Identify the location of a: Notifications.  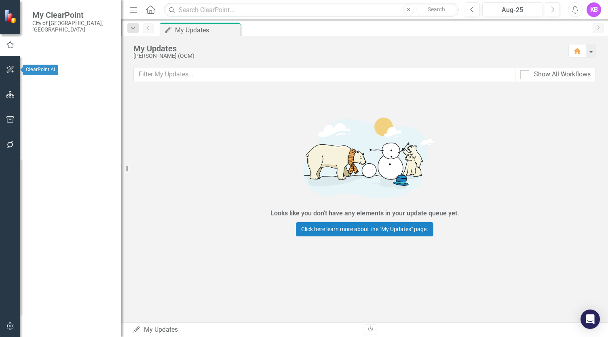
(58, 174).